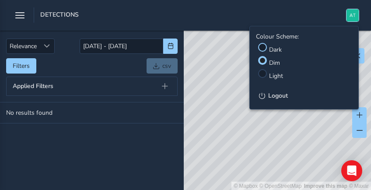  I want to click on span: Relevance, so click(23, 46).